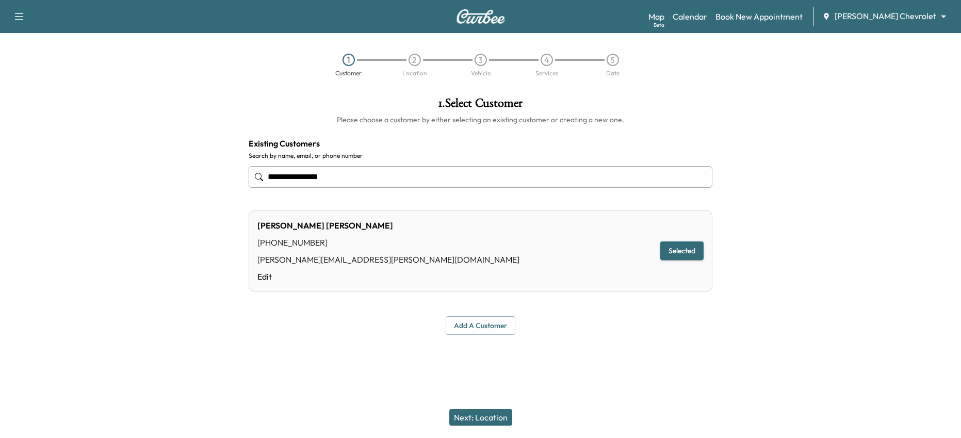  I want to click on div: Vehicle, so click(481, 73).